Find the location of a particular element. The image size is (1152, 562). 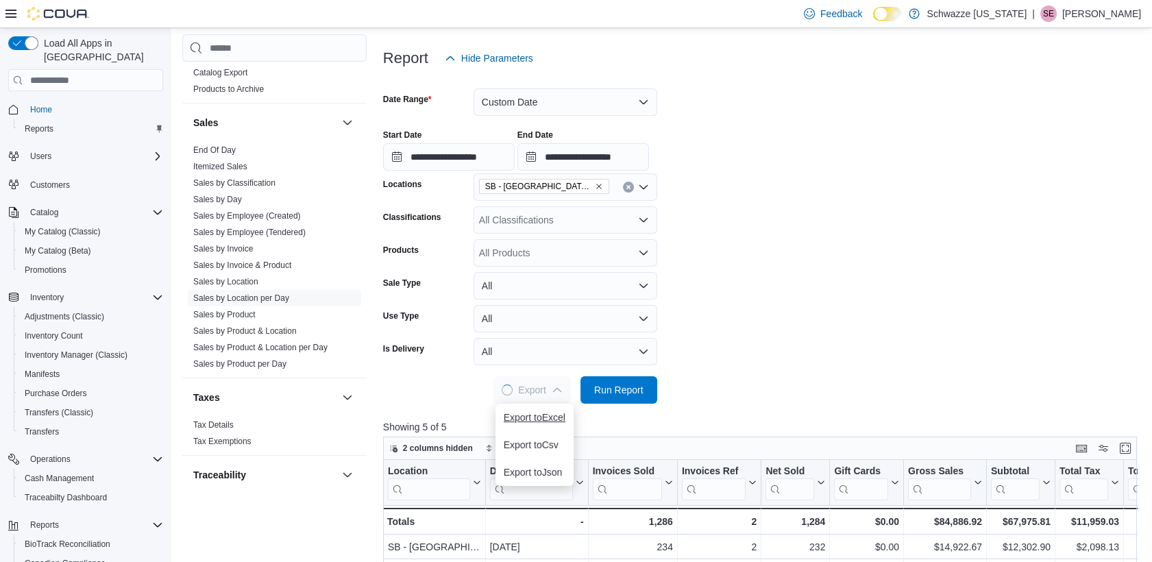

h3: Taxes is located at coordinates (206, 397).